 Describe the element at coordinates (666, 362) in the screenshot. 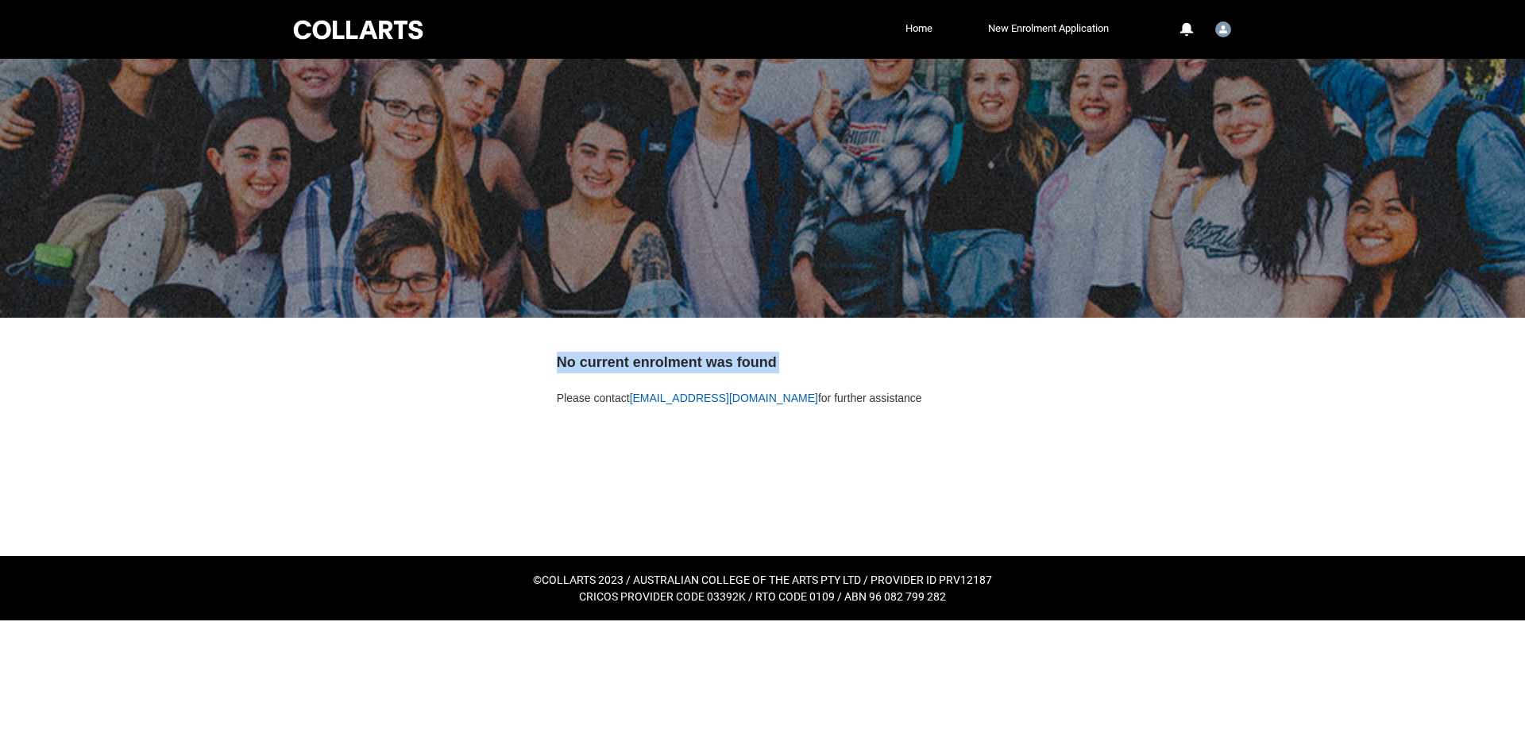

I see `span: No current enrolment was found` at that location.